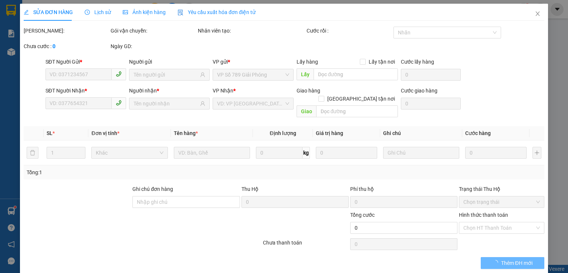 The image size is (568, 273). I want to click on label: Cước giao hàng, so click(419, 91).